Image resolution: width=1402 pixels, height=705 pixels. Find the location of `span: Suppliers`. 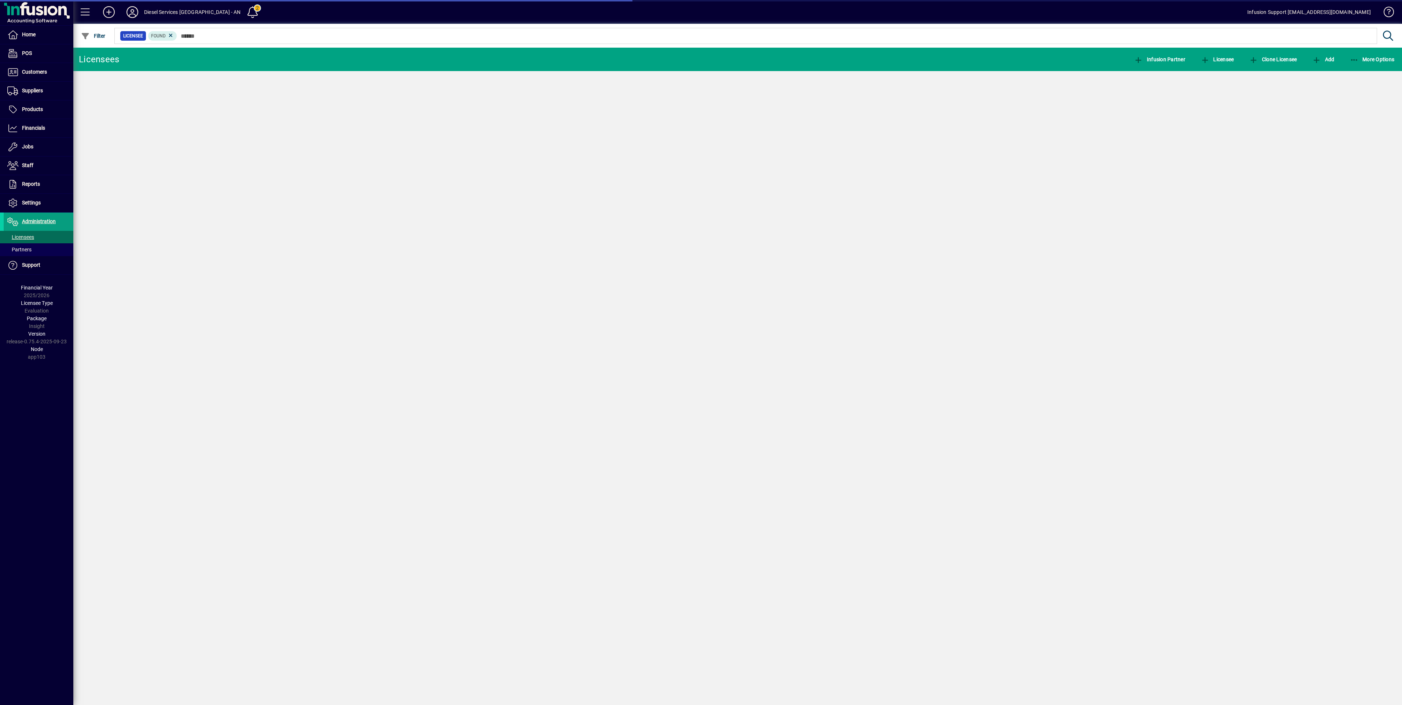

span: Suppliers is located at coordinates (32, 91).